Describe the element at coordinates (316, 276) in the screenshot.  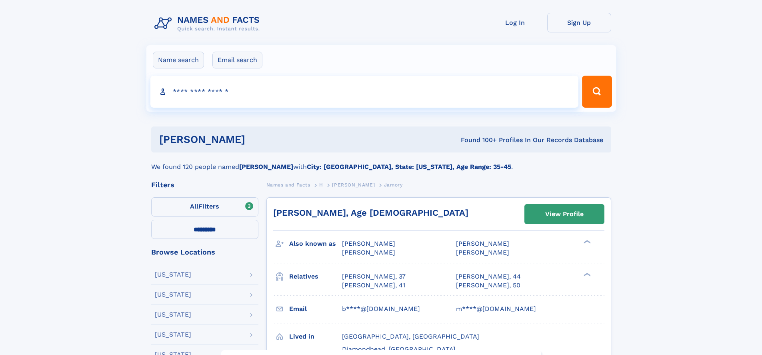
I see `h3: Relatives` at that location.